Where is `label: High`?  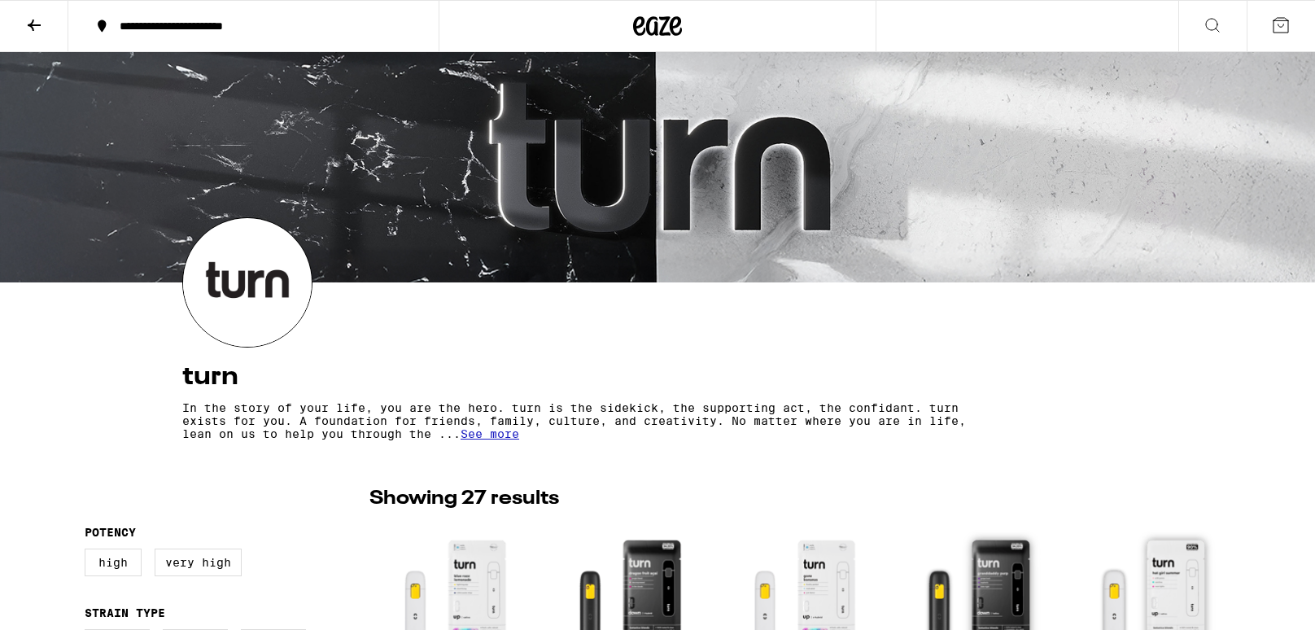 label: High is located at coordinates (113, 562).